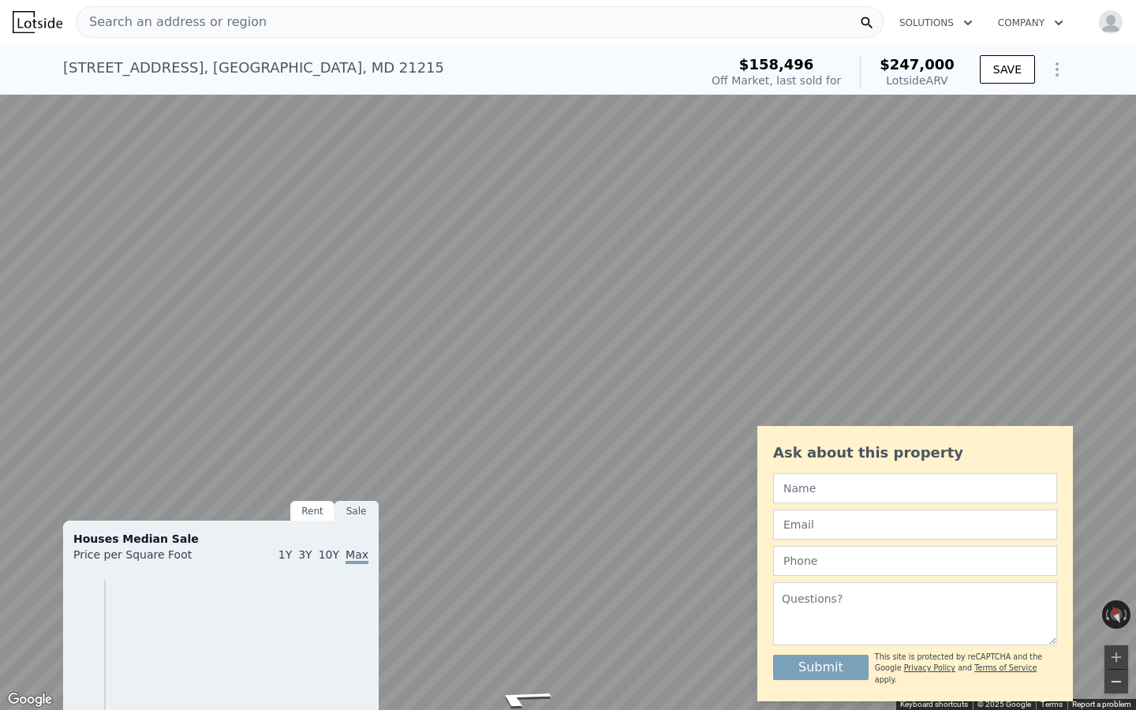 The height and width of the screenshot is (710, 1136). Describe the element at coordinates (915, 525) in the screenshot. I see `input: Email` at that location.